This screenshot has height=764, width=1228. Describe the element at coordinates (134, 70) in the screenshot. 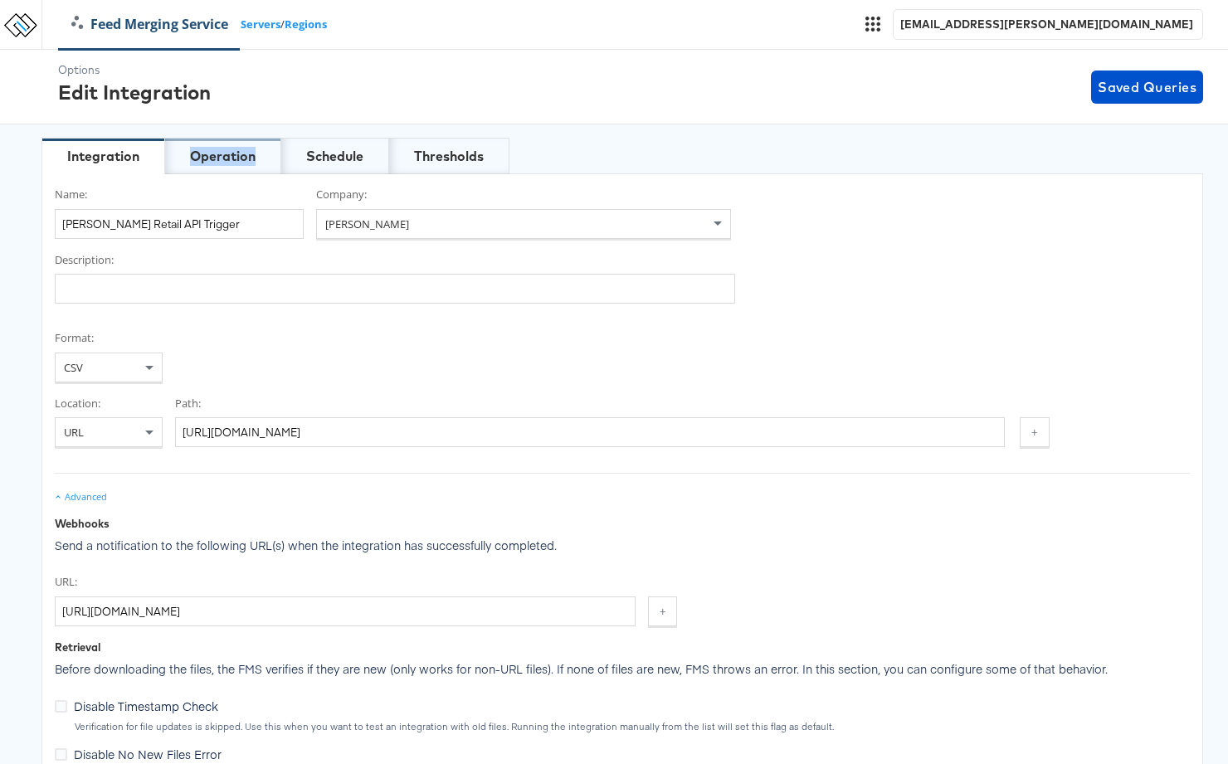

I see `div: Options` at that location.